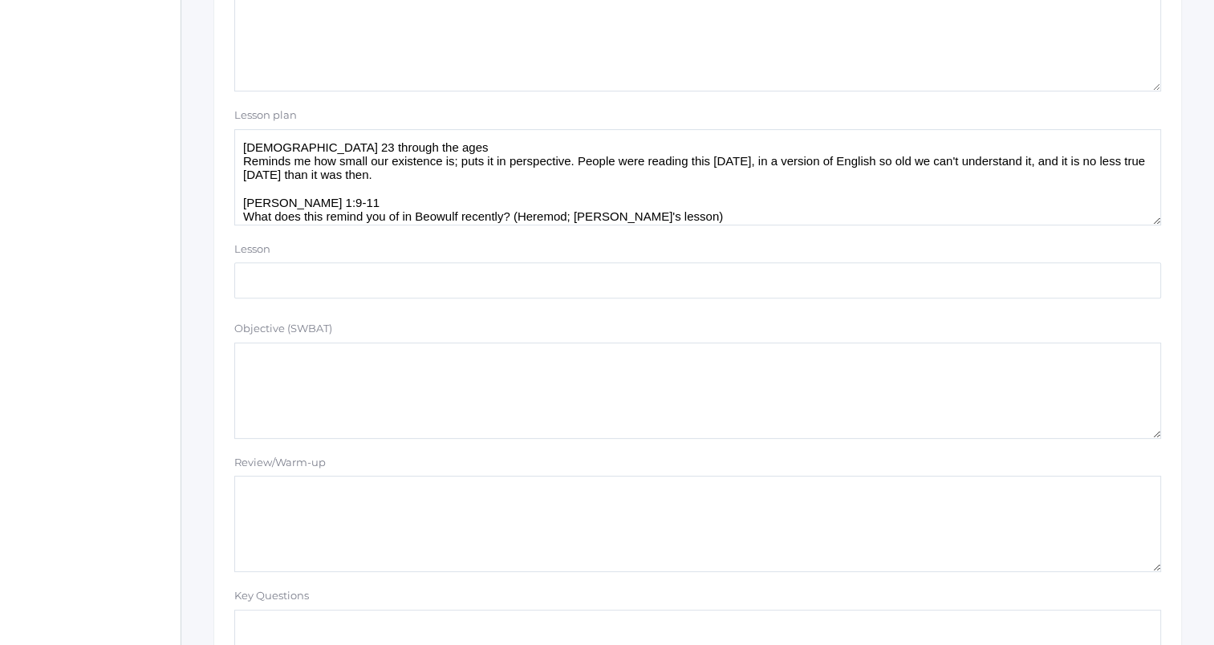 The width and height of the screenshot is (1214, 645). What do you see at coordinates (252, 249) in the screenshot?
I see `label: Lesson` at bounding box center [252, 249].